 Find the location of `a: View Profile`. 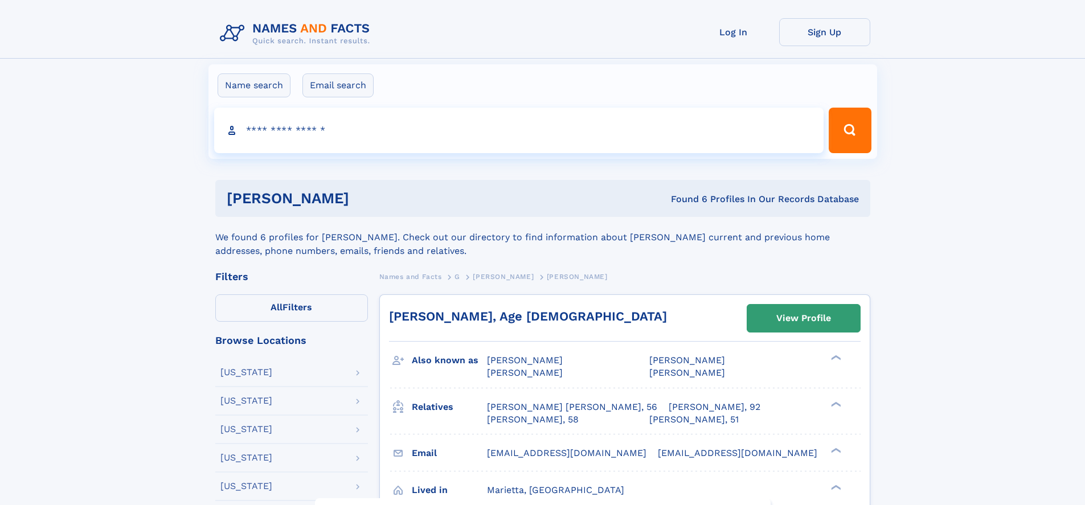

a: View Profile is located at coordinates (803, 318).